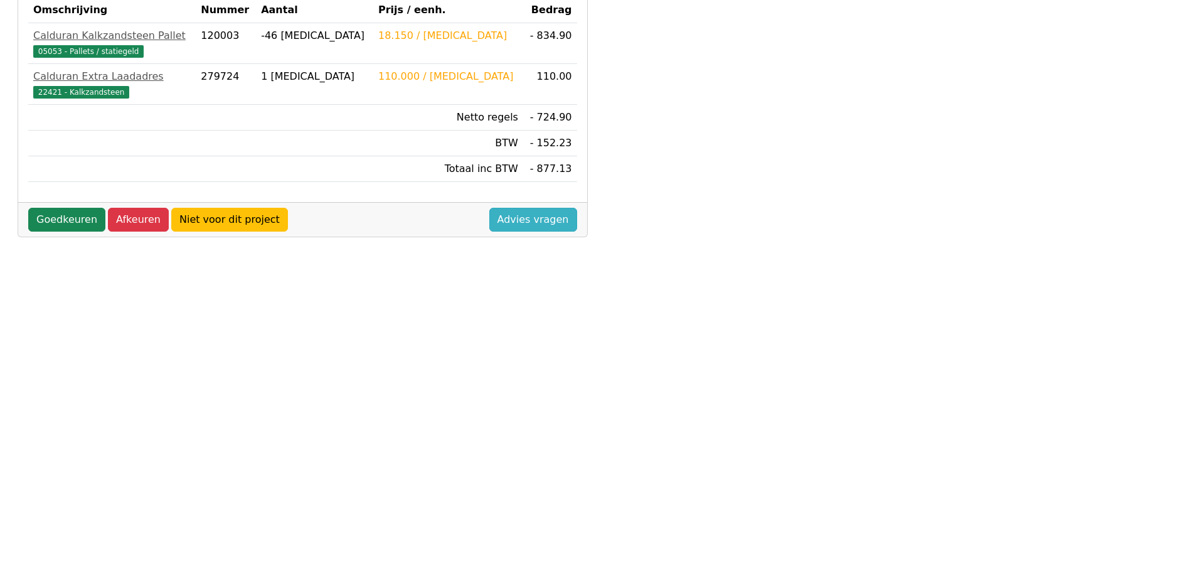 The image size is (1190, 580). What do you see at coordinates (112, 77) in the screenshot?
I see `div: Calduran Extra Laadadres` at bounding box center [112, 77].